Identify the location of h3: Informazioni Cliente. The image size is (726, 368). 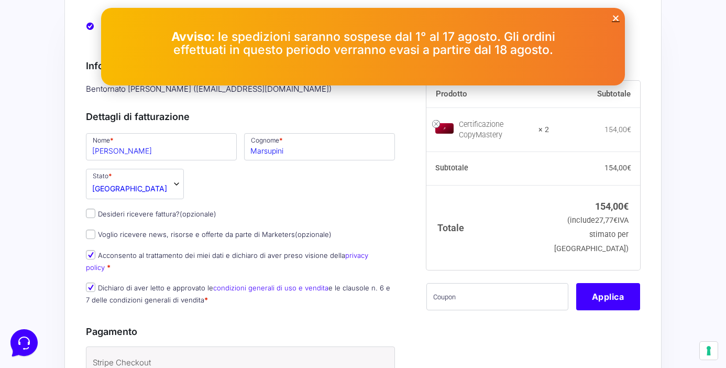
(240, 65).